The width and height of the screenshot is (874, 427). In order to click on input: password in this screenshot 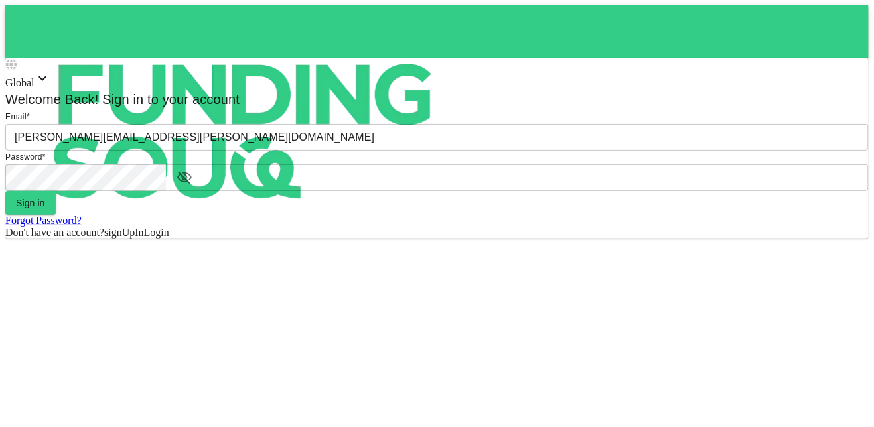, I will do `click(86, 178)`.